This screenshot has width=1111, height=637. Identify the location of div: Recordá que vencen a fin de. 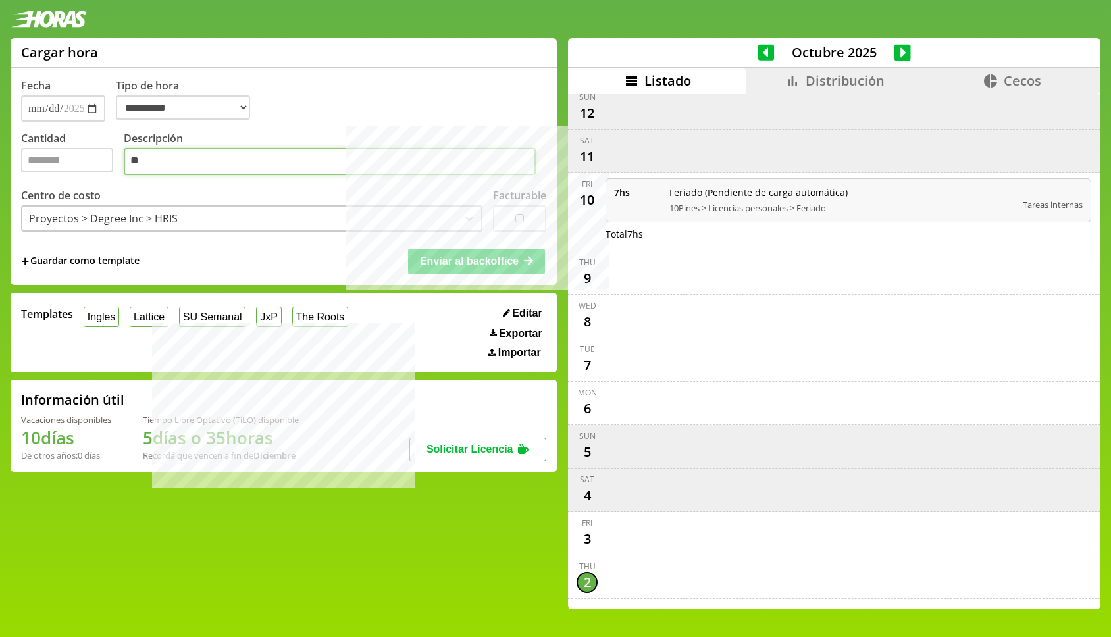
(221, 455).